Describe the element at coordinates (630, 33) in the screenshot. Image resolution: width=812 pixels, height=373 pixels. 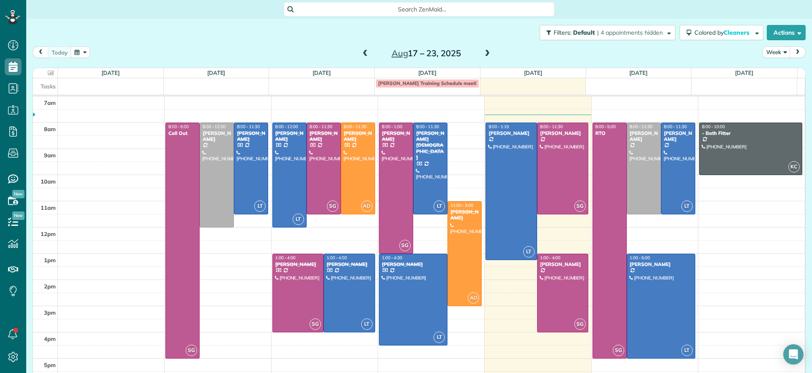
I see `span: | 4 appointments hidden` at that location.